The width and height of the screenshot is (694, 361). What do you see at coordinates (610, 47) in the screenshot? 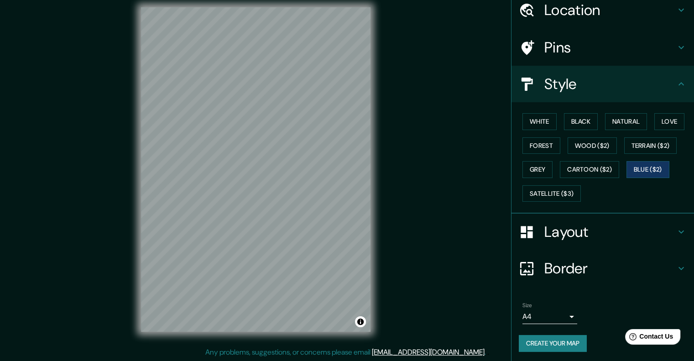
I see `h4: Pins` at bounding box center [610, 47].